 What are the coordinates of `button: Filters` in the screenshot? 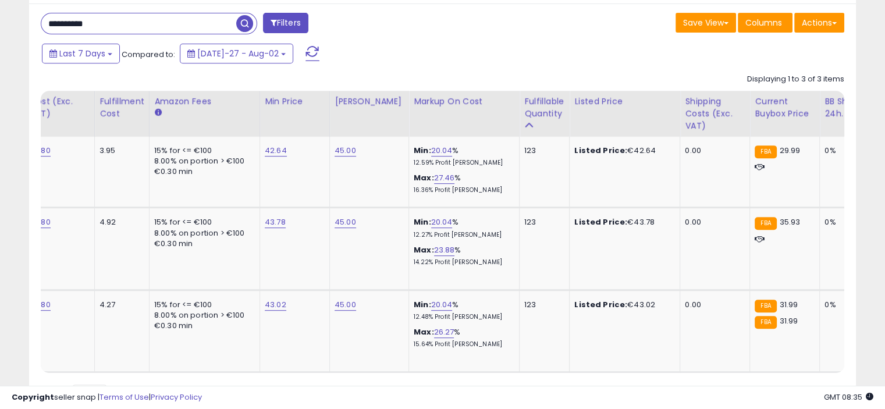 It's located at (286, 23).